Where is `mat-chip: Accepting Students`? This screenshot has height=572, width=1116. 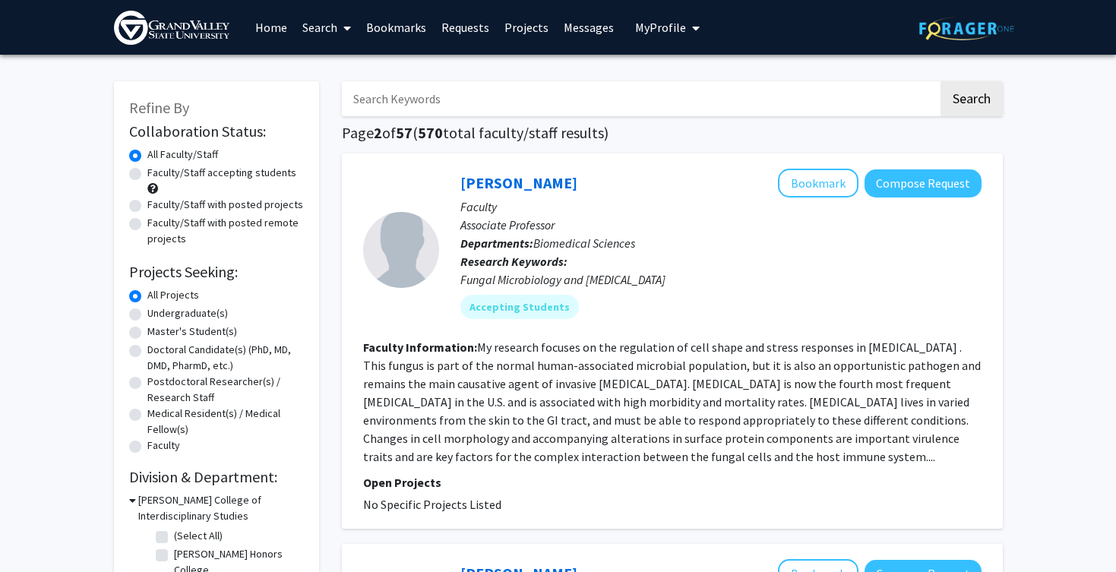
mat-chip: Accepting Students is located at coordinates (520, 307).